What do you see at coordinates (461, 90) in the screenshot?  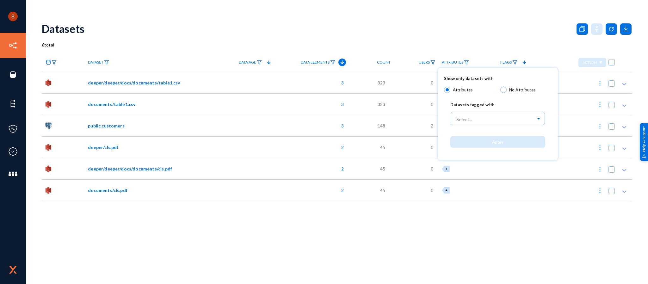 I see `span: Attributes` at bounding box center [461, 90].